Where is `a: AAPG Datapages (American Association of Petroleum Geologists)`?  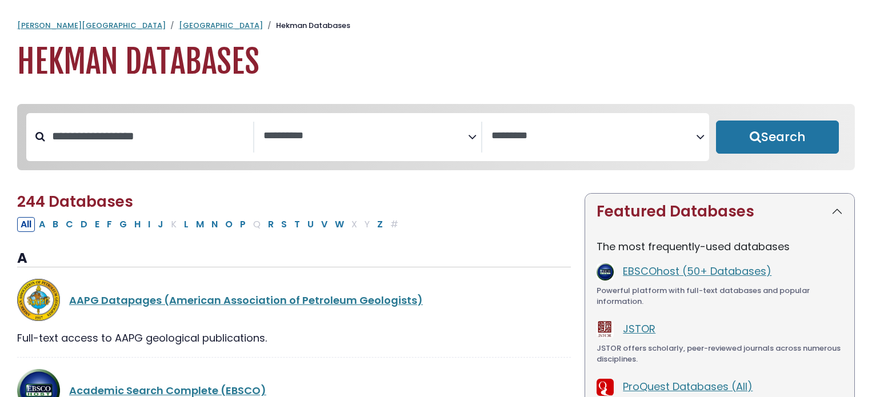 a: AAPG Datapages (American Association of Petroleum Geologists) is located at coordinates (246, 300).